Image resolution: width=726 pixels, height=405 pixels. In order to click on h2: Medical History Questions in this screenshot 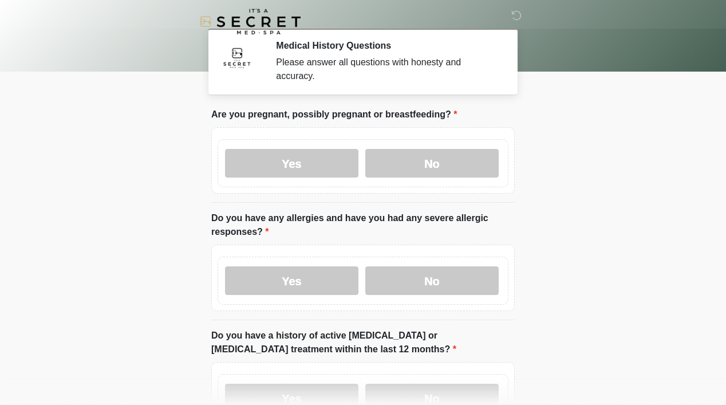, I will do `click(387, 45)`.